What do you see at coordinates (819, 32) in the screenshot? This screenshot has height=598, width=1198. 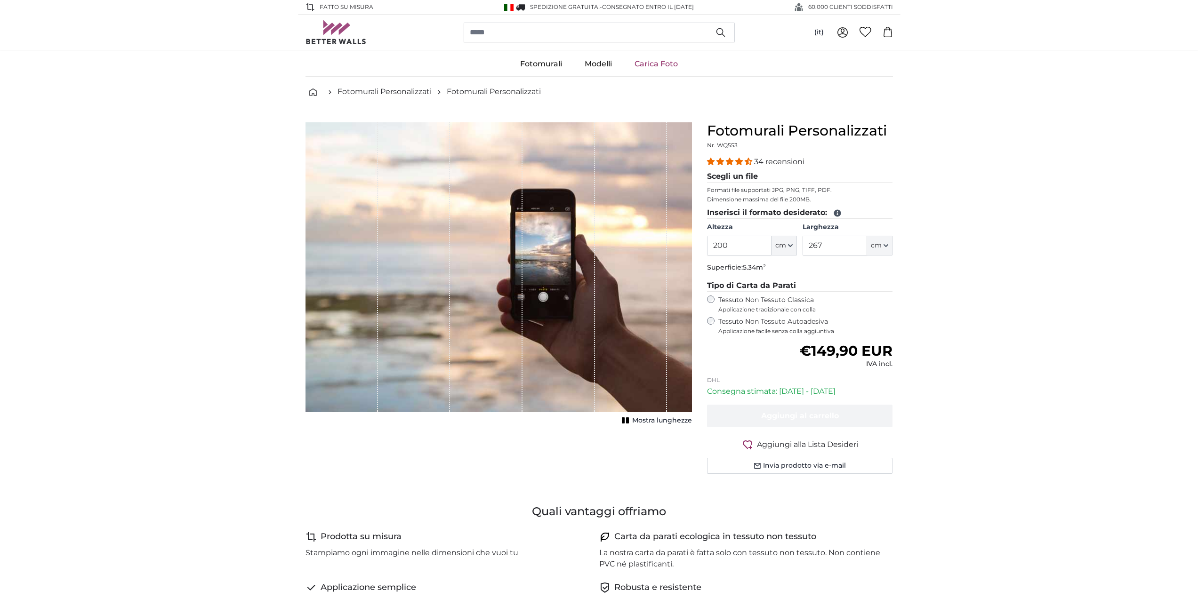 I see `button: (it)` at bounding box center [819, 32].